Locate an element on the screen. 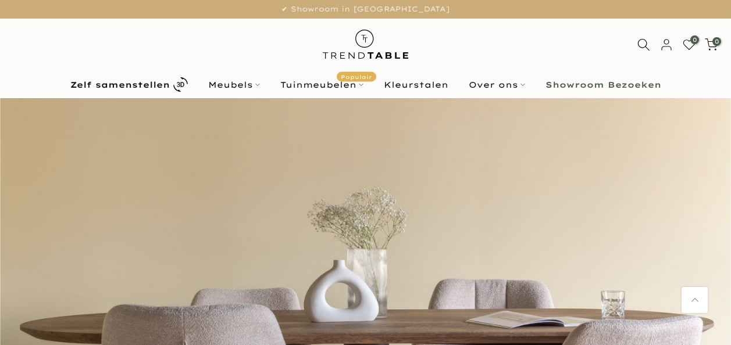  a: Over ons is located at coordinates (497, 85).